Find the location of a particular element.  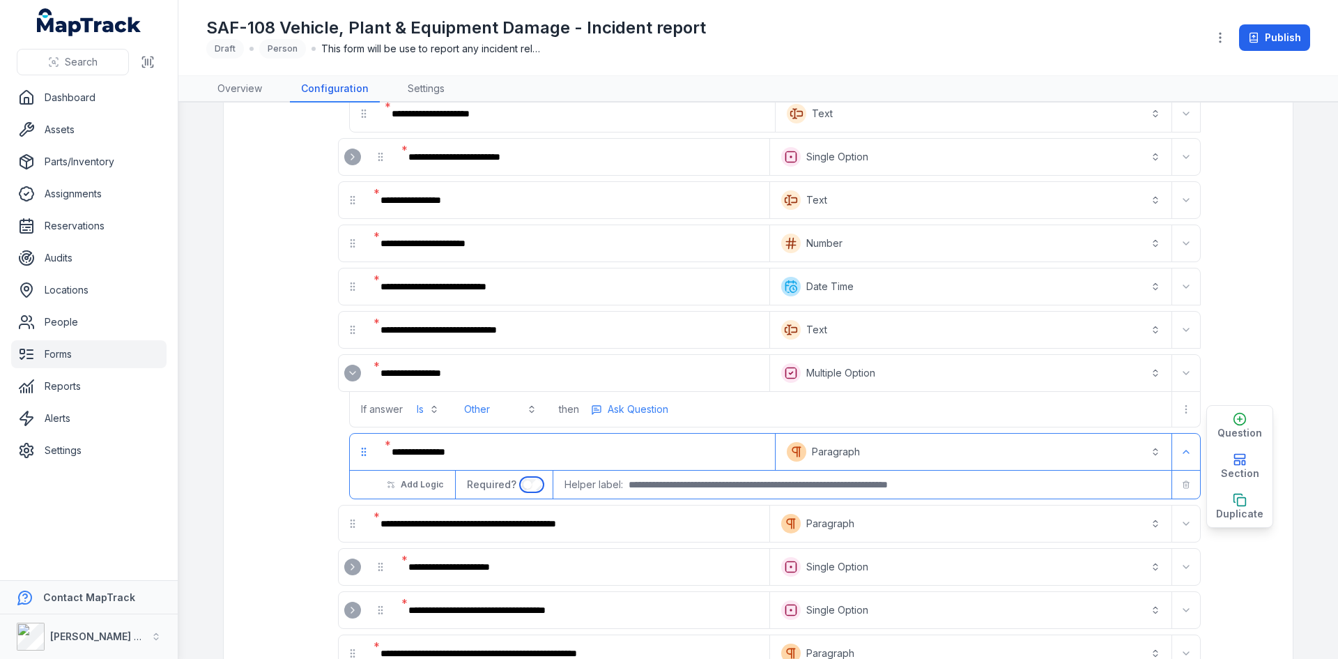

a: Parts/Inventory is located at coordinates (89, 162).